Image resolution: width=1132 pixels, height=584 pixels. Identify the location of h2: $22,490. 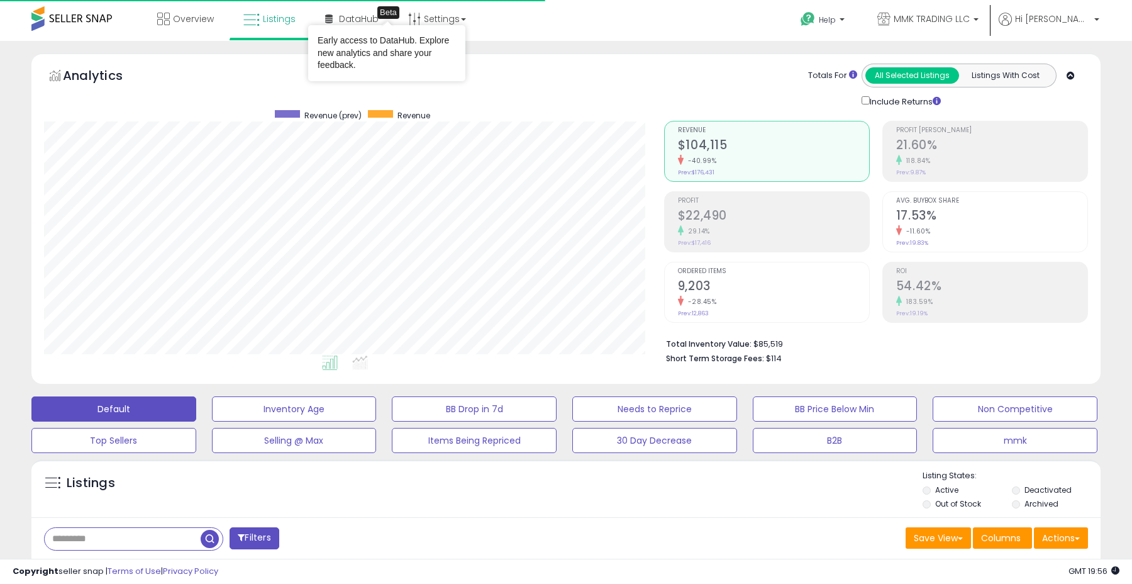
(773, 216).